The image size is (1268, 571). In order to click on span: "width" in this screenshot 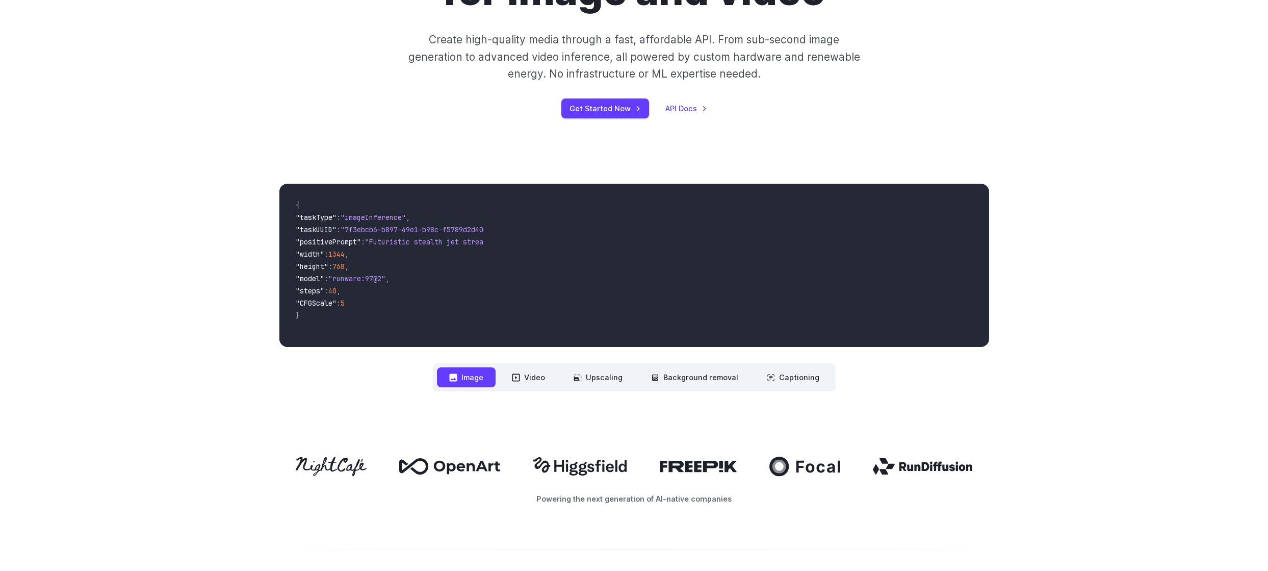, I will do `click(310, 254)`.